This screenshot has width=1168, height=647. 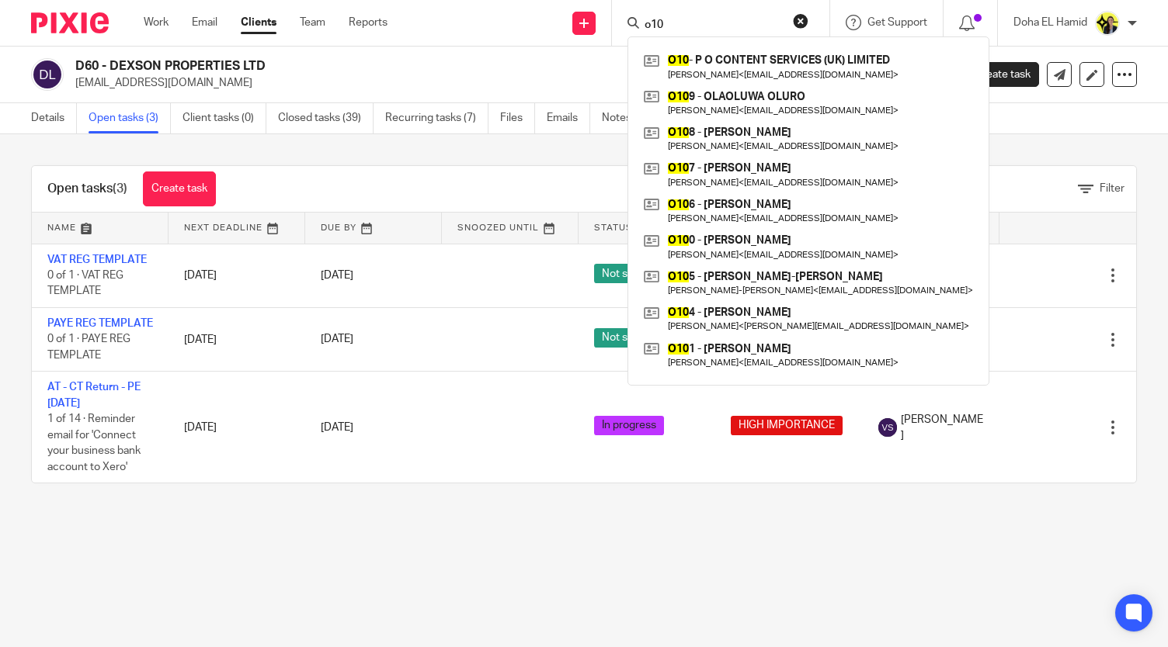 What do you see at coordinates (1112, 189) in the screenshot?
I see `span: Filter` at bounding box center [1112, 189].